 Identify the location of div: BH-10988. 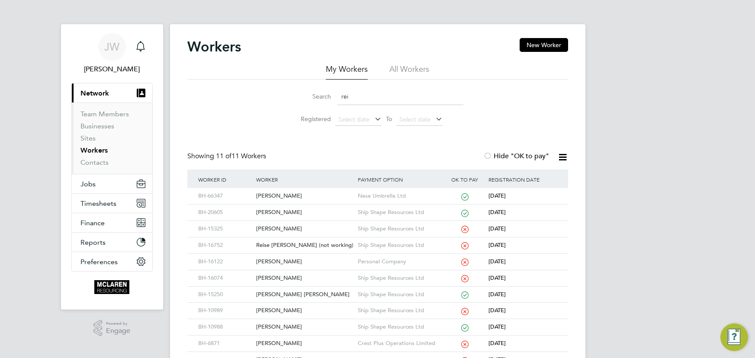
(225, 327).